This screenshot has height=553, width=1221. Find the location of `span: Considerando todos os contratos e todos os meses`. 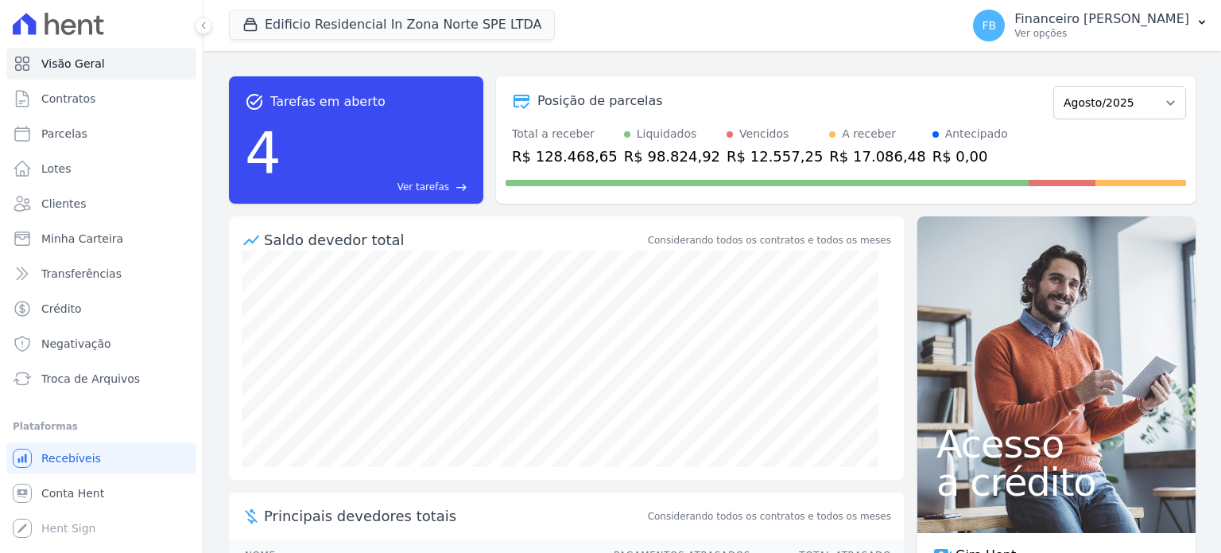

span: Considerando todos os contratos e todos os meses is located at coordinates (770, 516).